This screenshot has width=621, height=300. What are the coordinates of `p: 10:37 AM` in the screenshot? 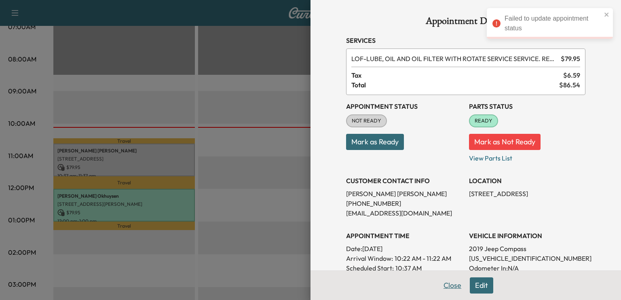 It's located at (408, 268).